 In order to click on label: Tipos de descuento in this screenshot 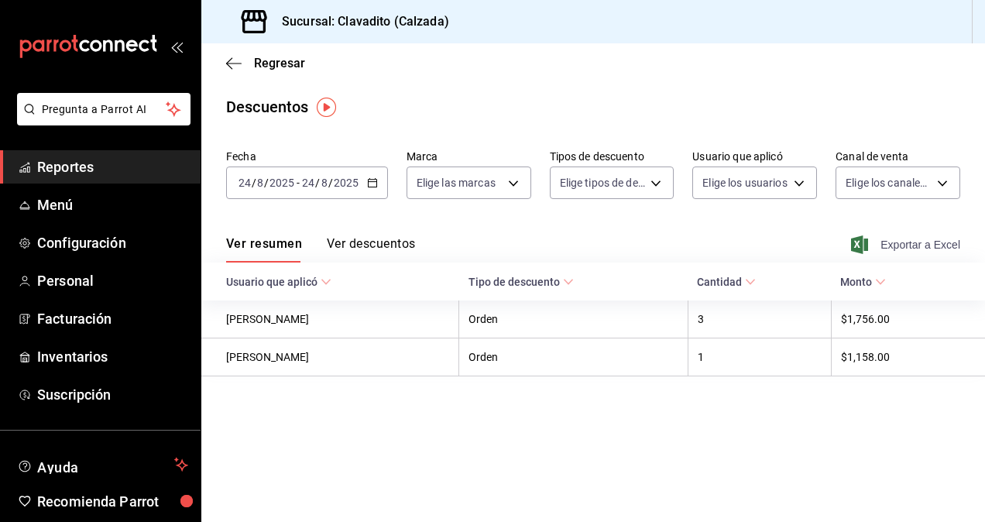, I will do `click(612, 156)`.